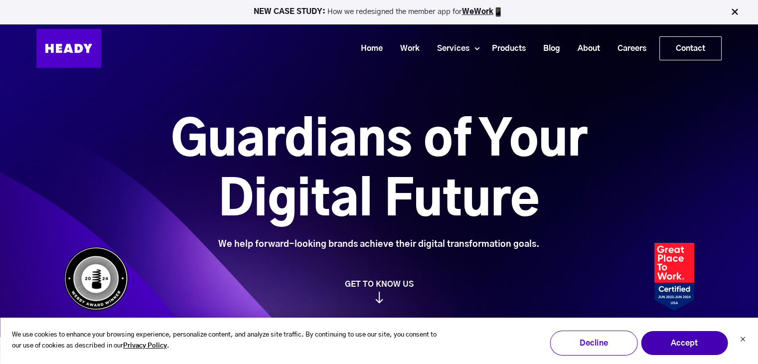 The width and height of the screenshot is (758, 364). Describe the element at coordinates (379, 171) in the screenshot. I see `h1: Guardians of Your Digital Future` at that location.